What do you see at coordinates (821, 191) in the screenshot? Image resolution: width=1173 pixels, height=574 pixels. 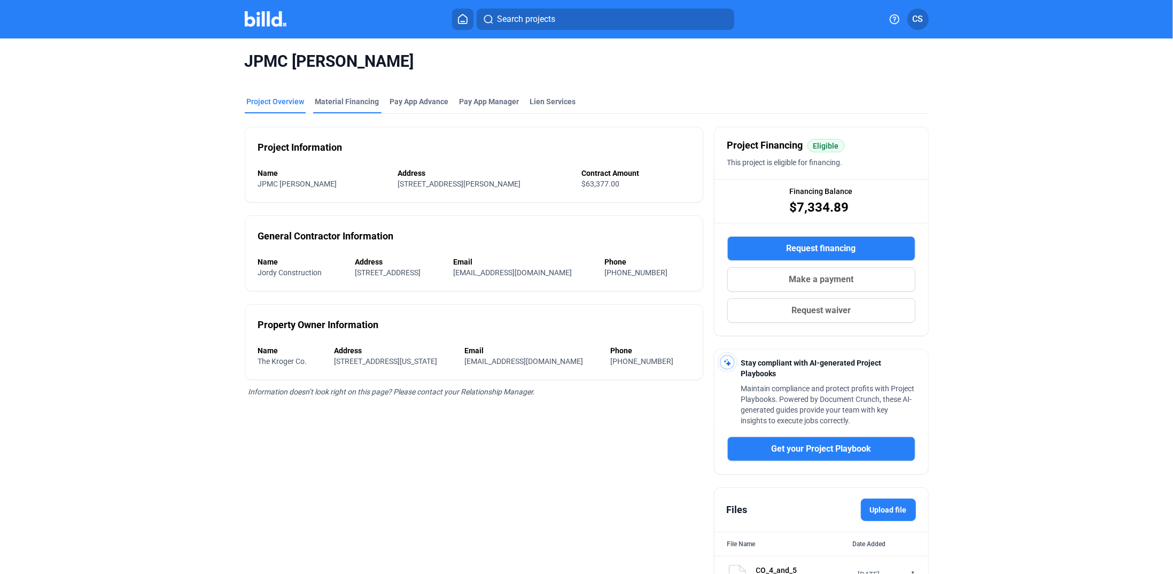 I see `span: Financing Balance` at bounding box center [821, 191].